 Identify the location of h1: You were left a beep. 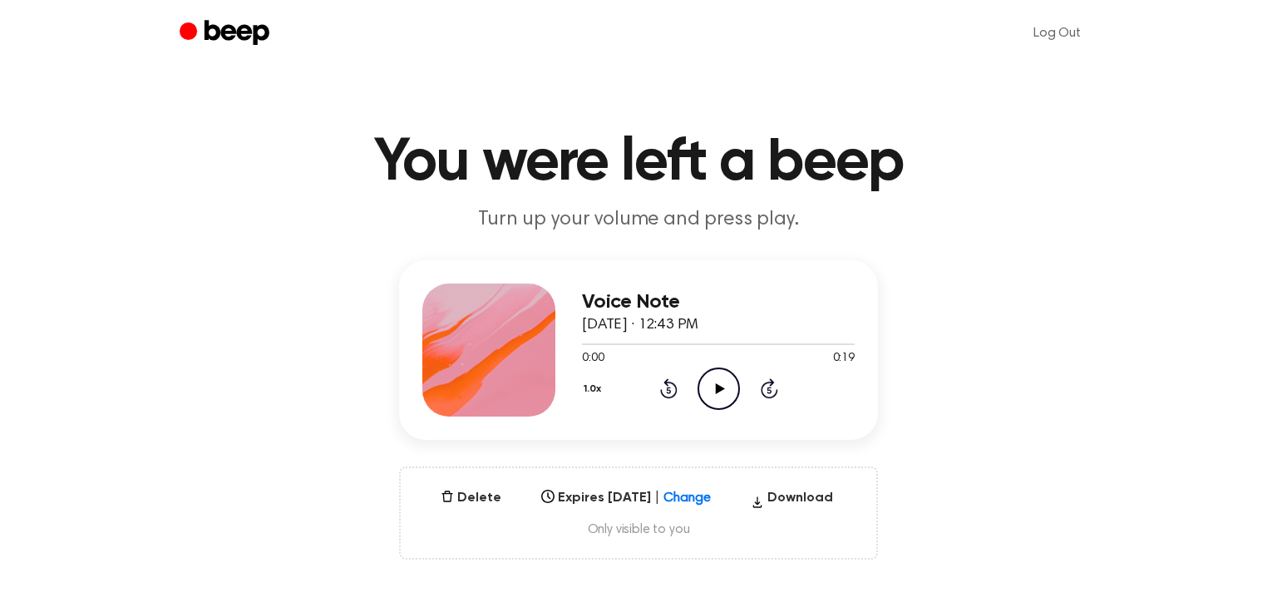
(638, 163).